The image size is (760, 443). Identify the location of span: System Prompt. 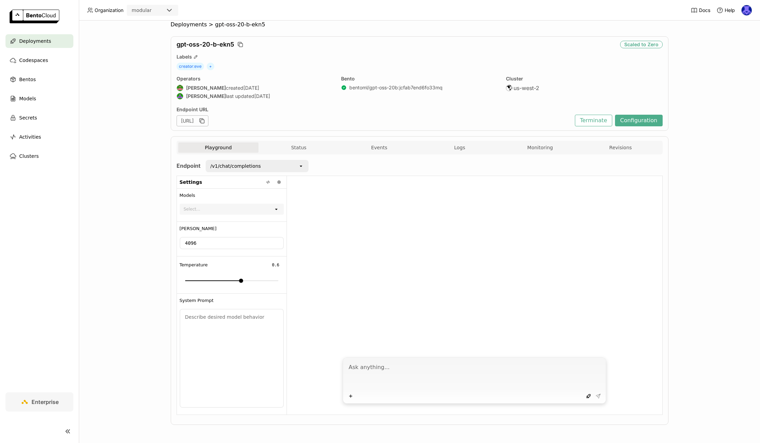
(196, 301).